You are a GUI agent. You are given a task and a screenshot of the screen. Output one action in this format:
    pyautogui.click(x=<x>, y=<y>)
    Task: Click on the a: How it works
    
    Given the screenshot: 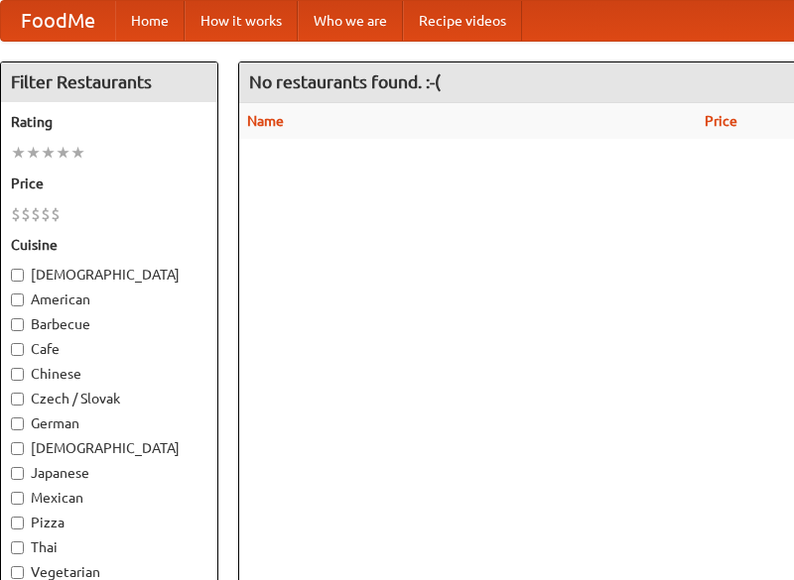 What is the action you would take?
    pyautogui.click(x=241, y=21)
    